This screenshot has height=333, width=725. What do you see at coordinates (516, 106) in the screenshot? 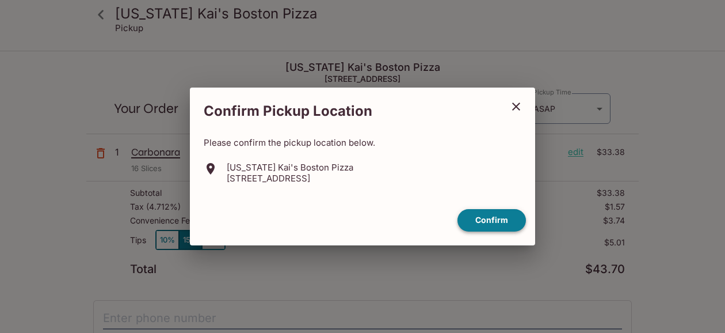
I see `button: close` at bounding box center [516, 106].